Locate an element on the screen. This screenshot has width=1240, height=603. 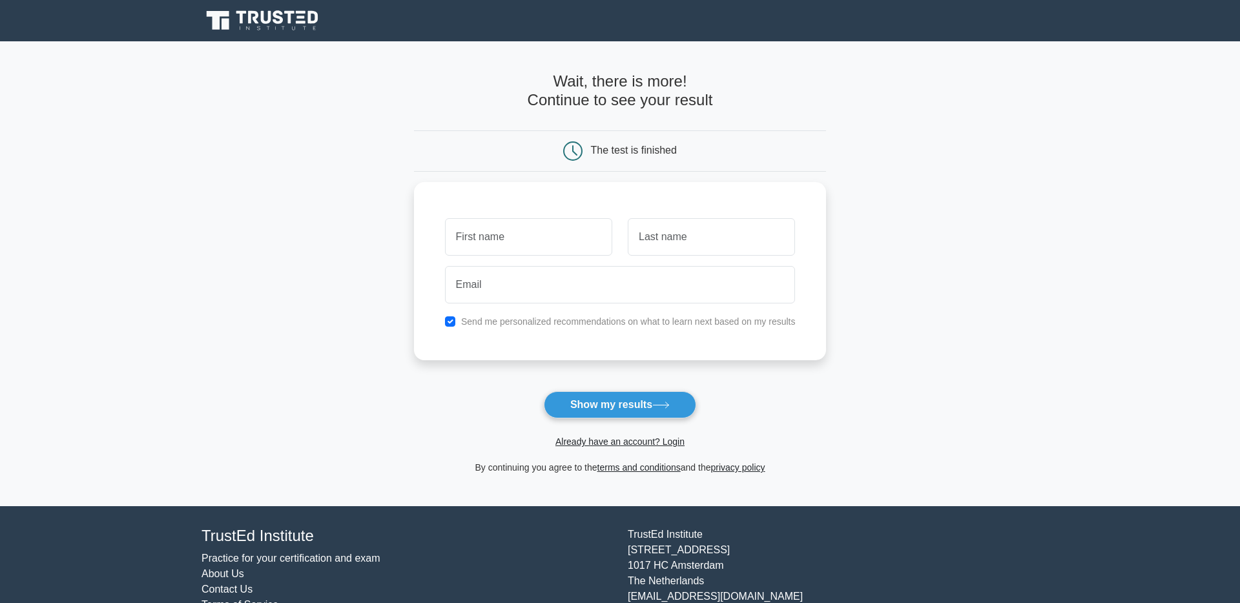
div: By continuing you agree to the and the is located at coordinates (620, 468).